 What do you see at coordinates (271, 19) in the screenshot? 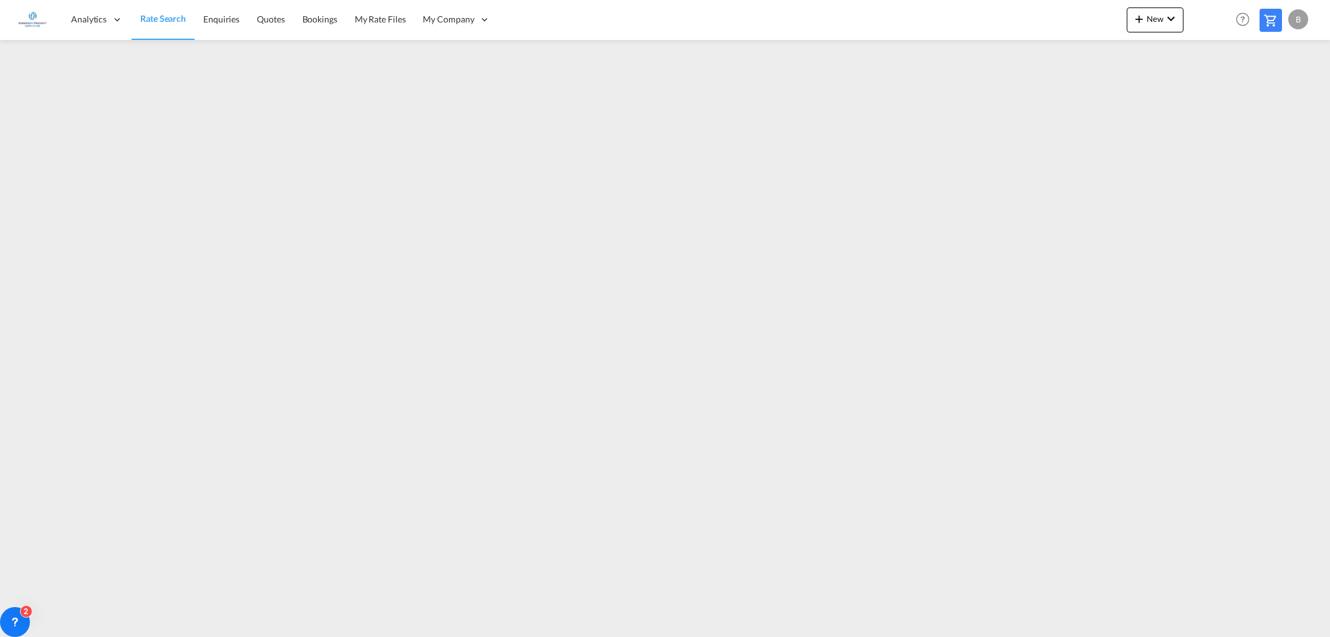
I see `span: Quotes` at bounding box center [271, 19].